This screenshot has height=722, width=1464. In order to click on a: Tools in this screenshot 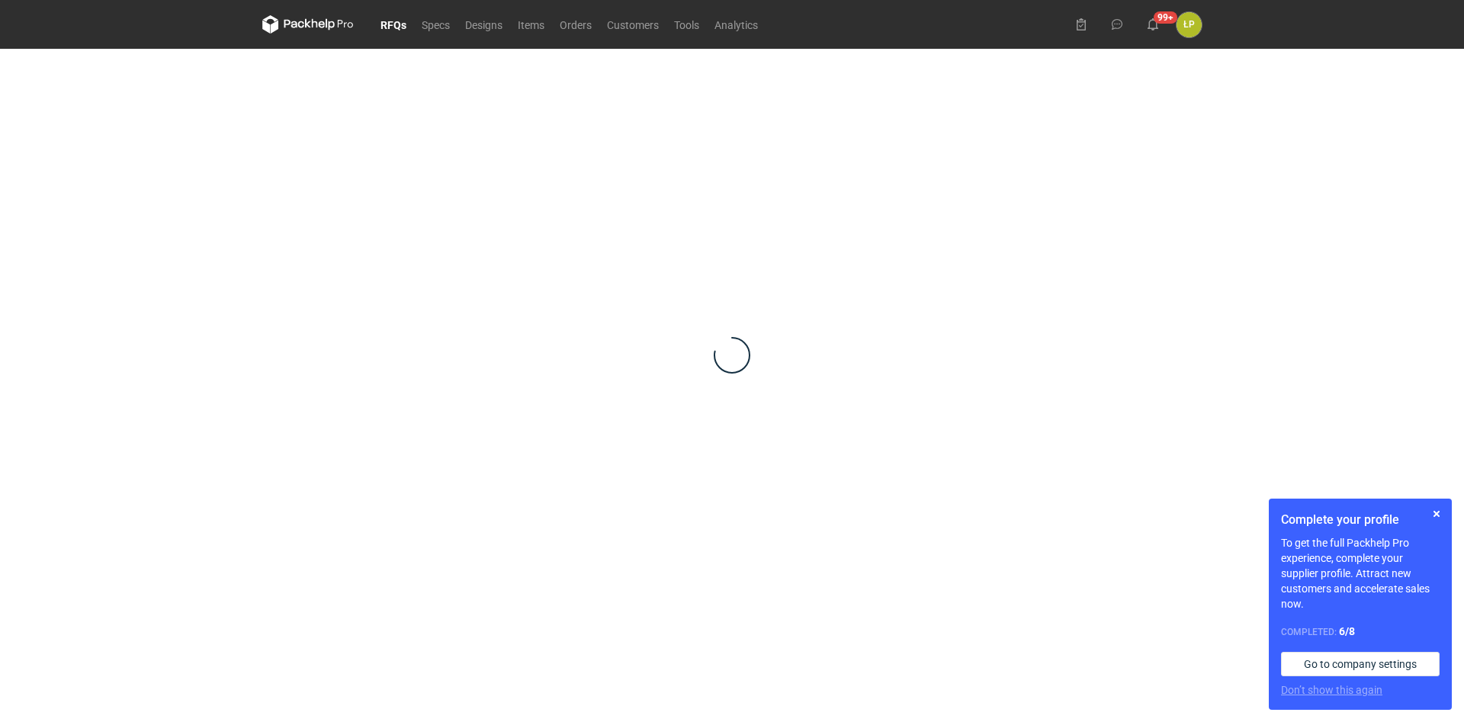, I will do `click(686, 24)`.